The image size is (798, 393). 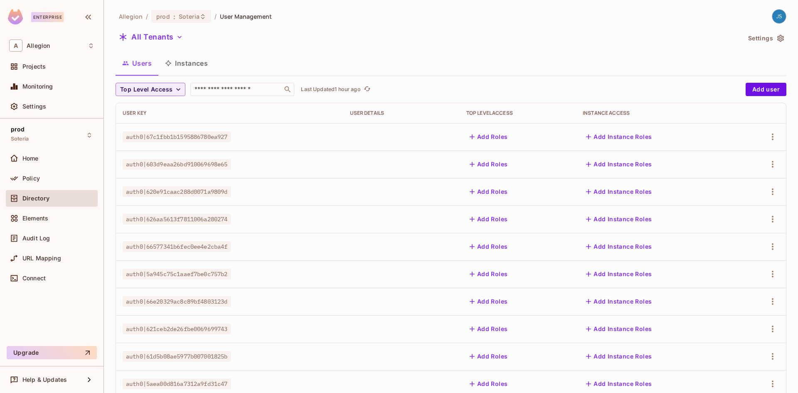 What do you see at coordinates (36, 198) in the screenshot?
I see `span: Directory` at bounding box center [36, 198].